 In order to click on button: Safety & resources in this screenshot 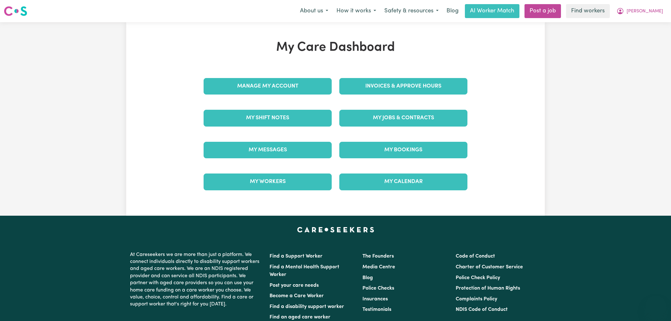, I will do `click(411, 11)`.